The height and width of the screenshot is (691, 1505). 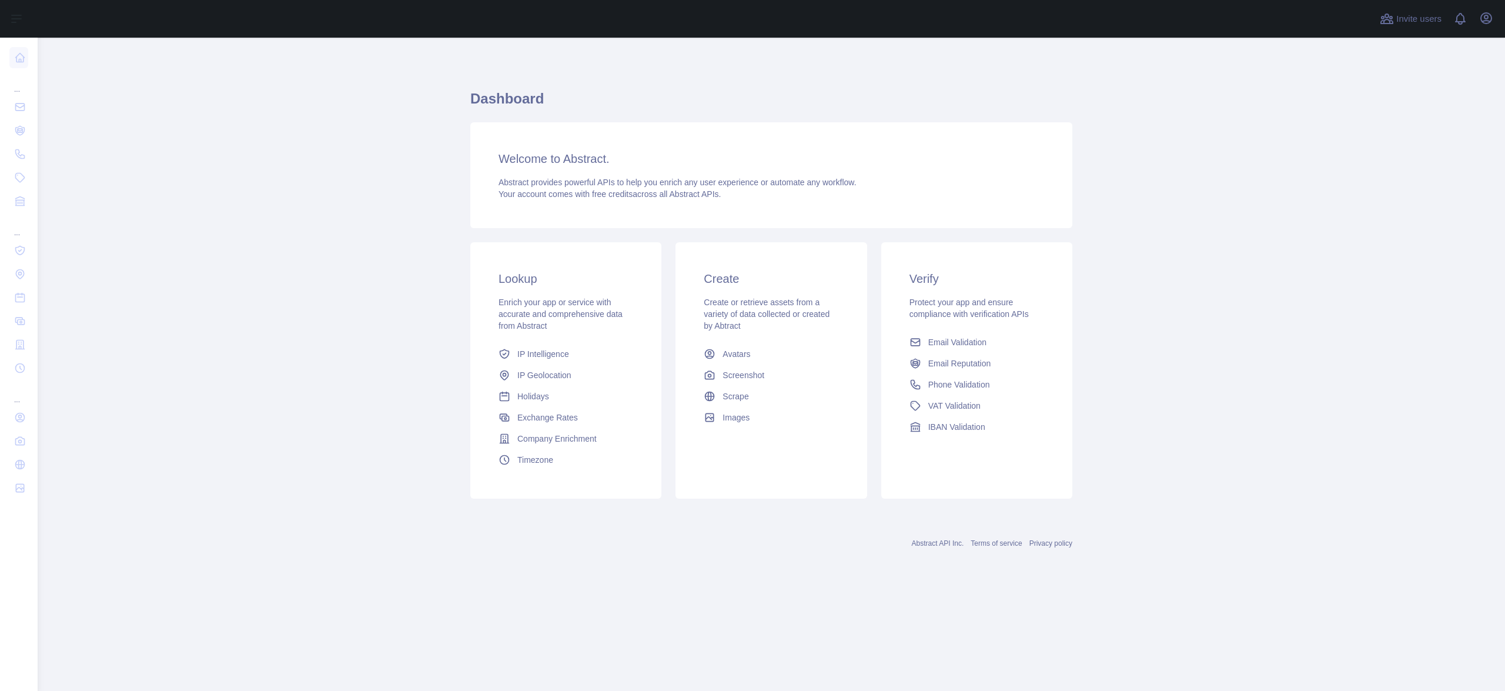 What do you see at coordinates (976, 363) in the screenshot?
I see `a: Email Reputation` at bounding box center [976, 363].